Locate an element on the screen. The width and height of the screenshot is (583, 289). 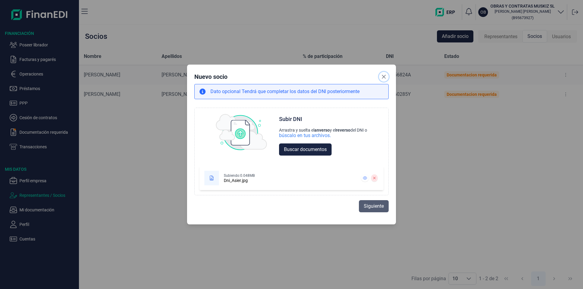
button: Buscar documentos is located at coordinates (305, 150).